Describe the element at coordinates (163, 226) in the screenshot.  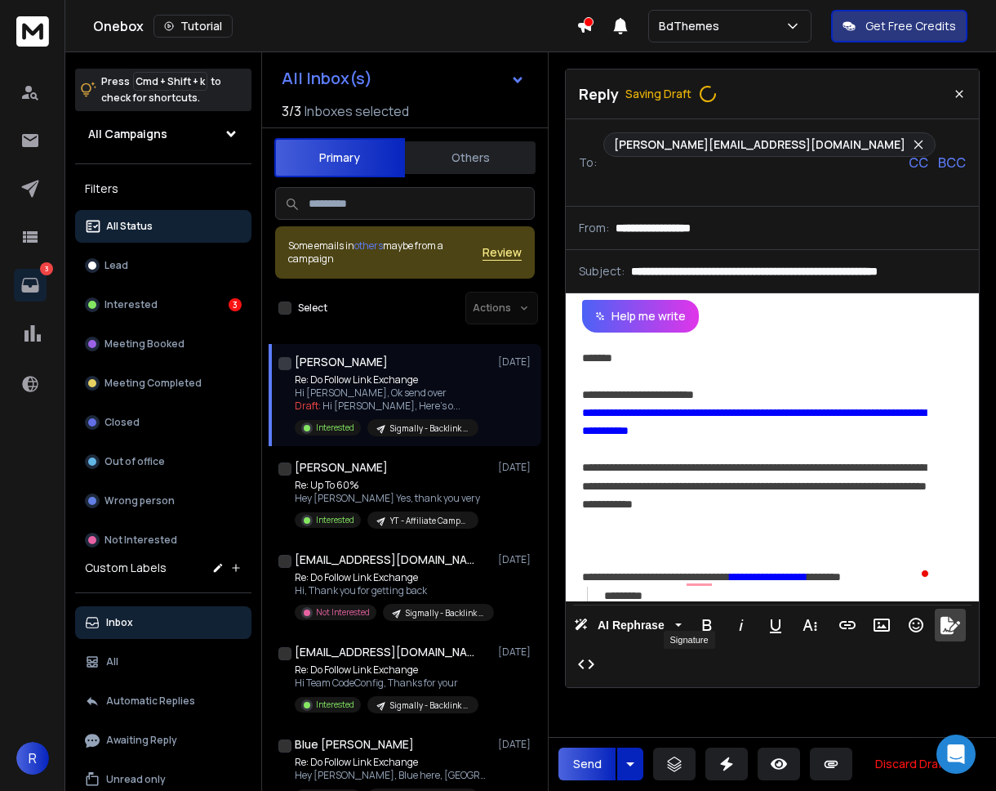
I see `button: All Status` at that location.